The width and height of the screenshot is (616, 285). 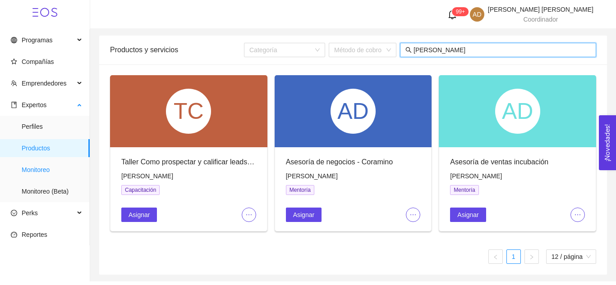 I want to click on span: bell, so click(x=452, y=14).